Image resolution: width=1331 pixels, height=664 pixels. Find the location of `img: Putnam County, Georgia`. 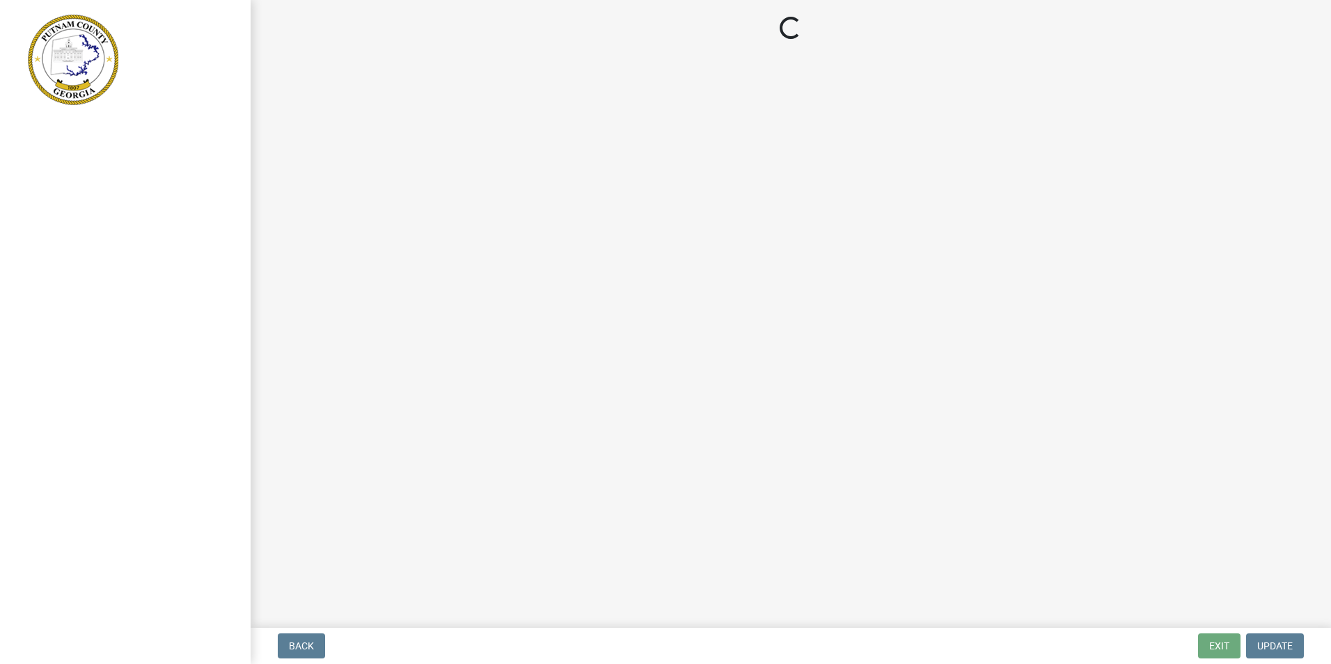

img: Putnam County, Georgia is located at coordinates (73, 60).